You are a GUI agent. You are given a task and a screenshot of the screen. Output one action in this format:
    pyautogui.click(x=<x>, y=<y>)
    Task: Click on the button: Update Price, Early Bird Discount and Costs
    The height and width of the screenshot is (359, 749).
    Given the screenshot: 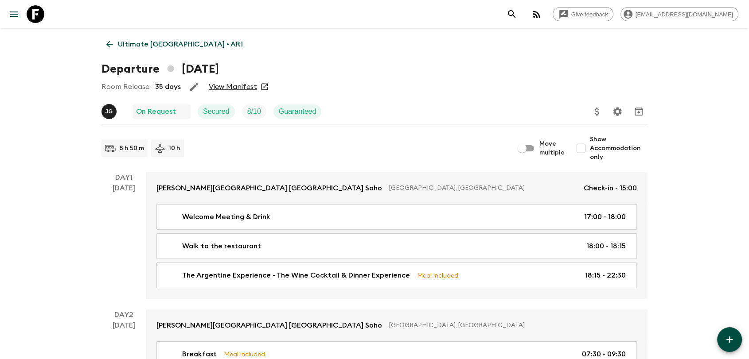 What is the action you would take?
    pyautogui.click(x=597, y=112)
    